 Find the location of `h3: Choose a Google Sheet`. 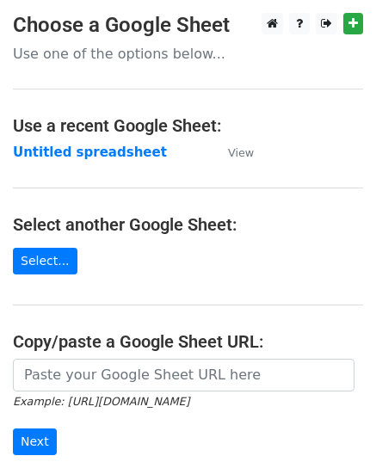

h3: Choose a Google Sheet is located at coordinates (188, 25).